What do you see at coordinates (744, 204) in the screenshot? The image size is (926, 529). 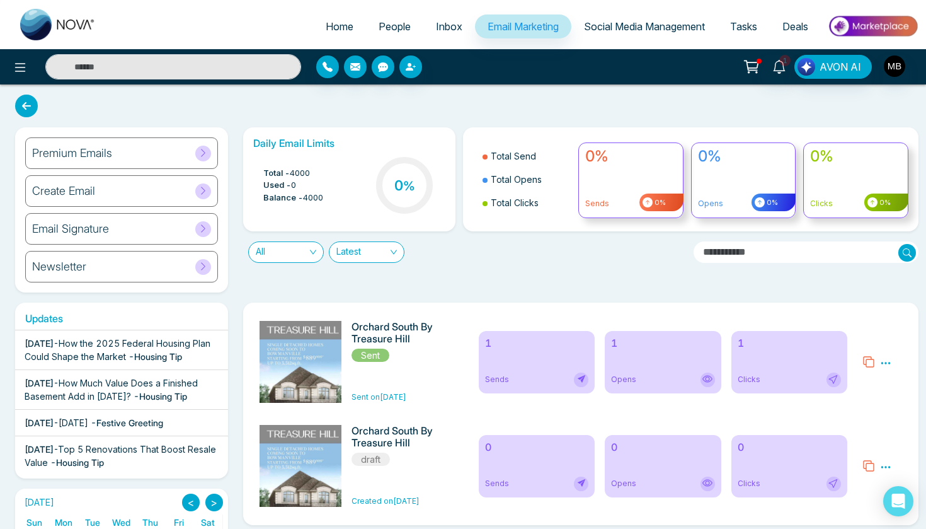 I see `p: Opens` at bounding box center [744, 204].